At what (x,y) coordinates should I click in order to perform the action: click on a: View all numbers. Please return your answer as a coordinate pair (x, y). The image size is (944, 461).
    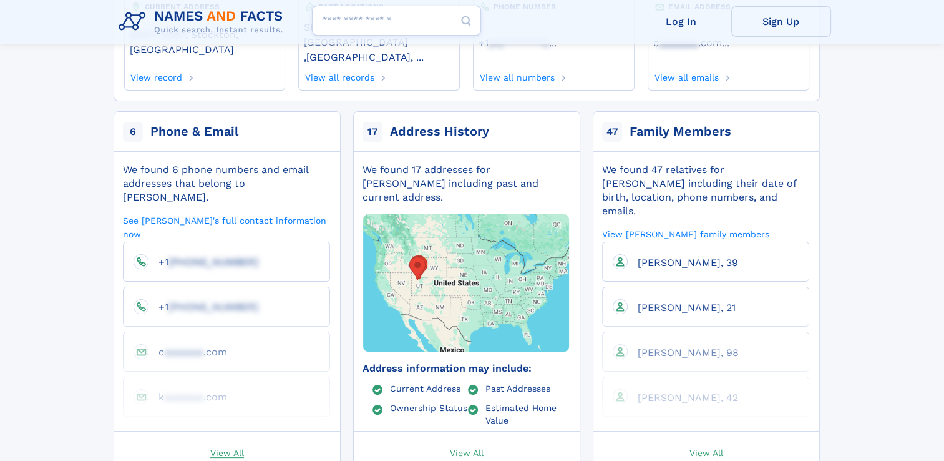
    Looking at the image, I should click on (517, 76).